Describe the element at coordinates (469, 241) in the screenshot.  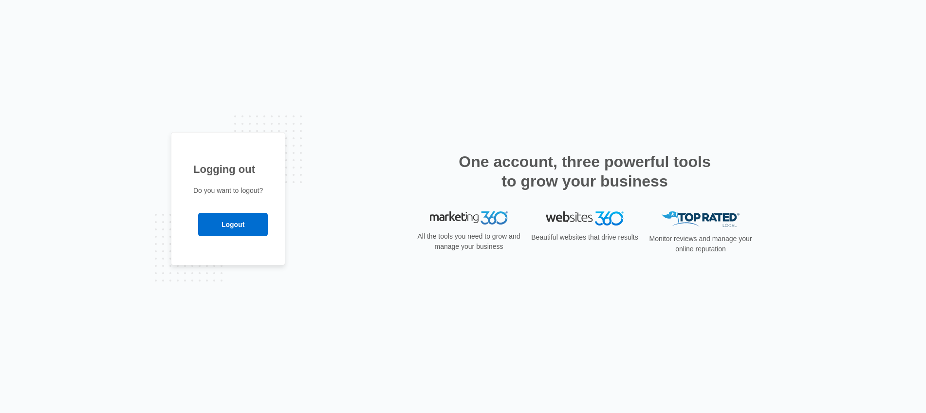
I see `p: All the tools you need to grow and manage your business` at that location.